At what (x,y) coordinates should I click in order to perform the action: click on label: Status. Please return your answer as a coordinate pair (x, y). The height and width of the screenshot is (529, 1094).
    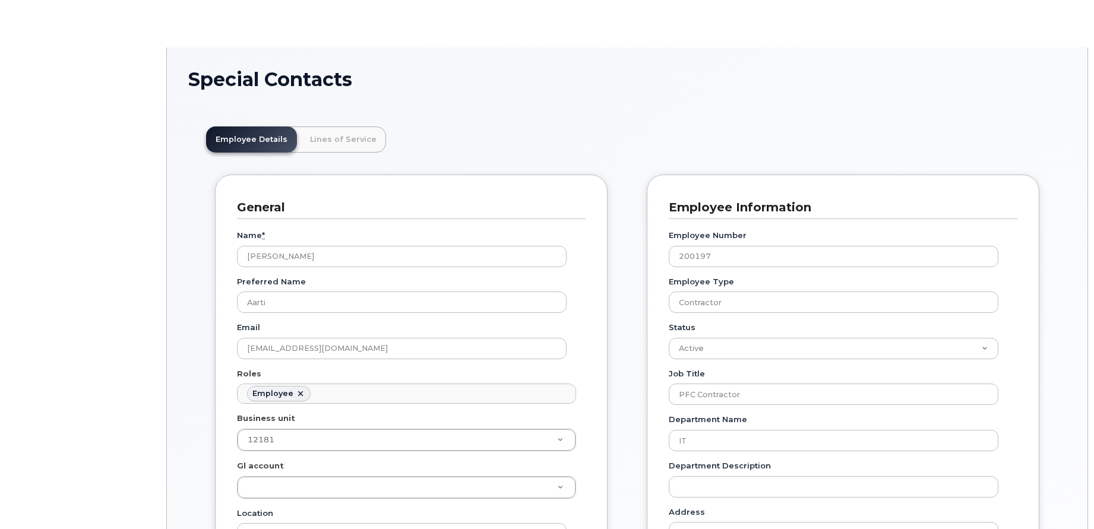
    Looking at the image, I should click on (682, 327).